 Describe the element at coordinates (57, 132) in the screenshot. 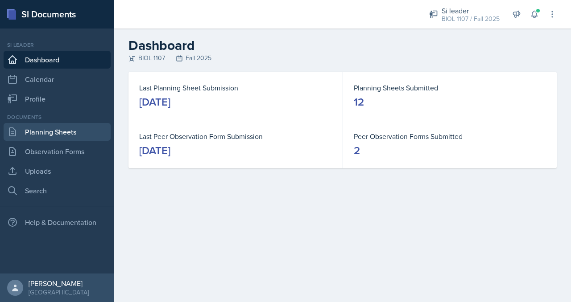

I see `a: Planning Sheets` at that location.